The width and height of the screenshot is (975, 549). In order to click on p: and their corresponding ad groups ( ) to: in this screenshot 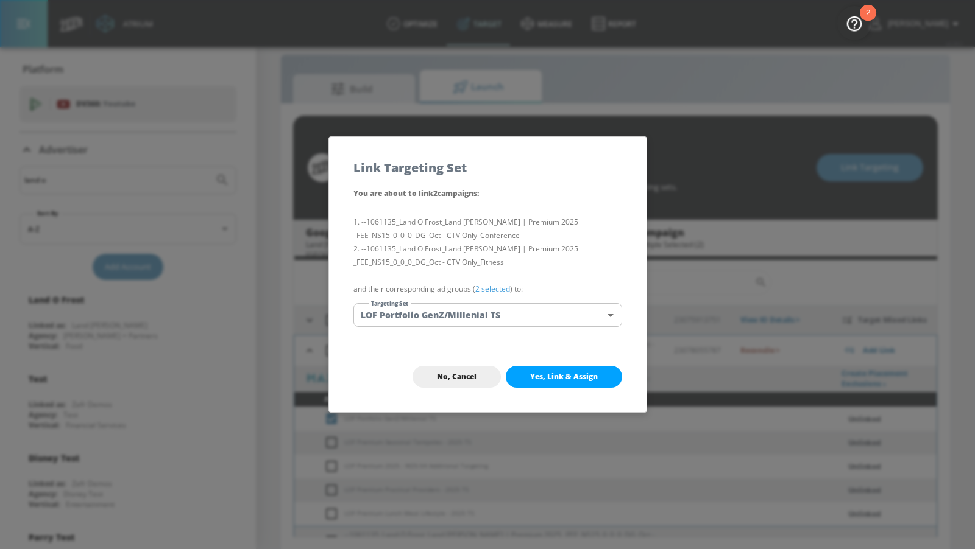, I will do `click(487, 289)`.